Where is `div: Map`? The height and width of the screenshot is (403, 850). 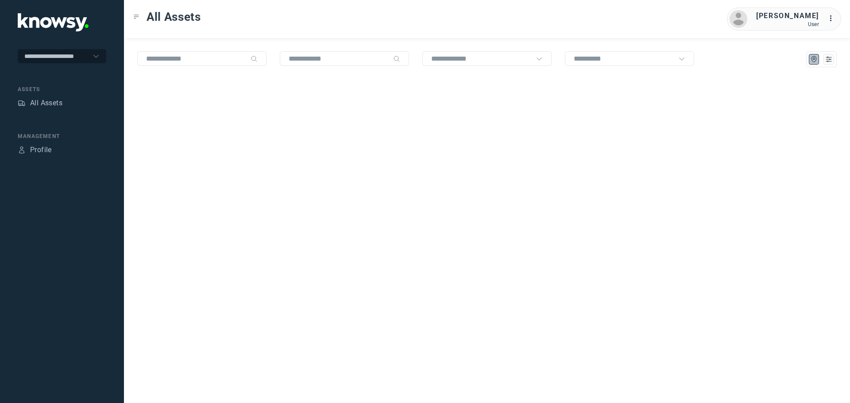 div: Map is located at coordinates (814, 59).